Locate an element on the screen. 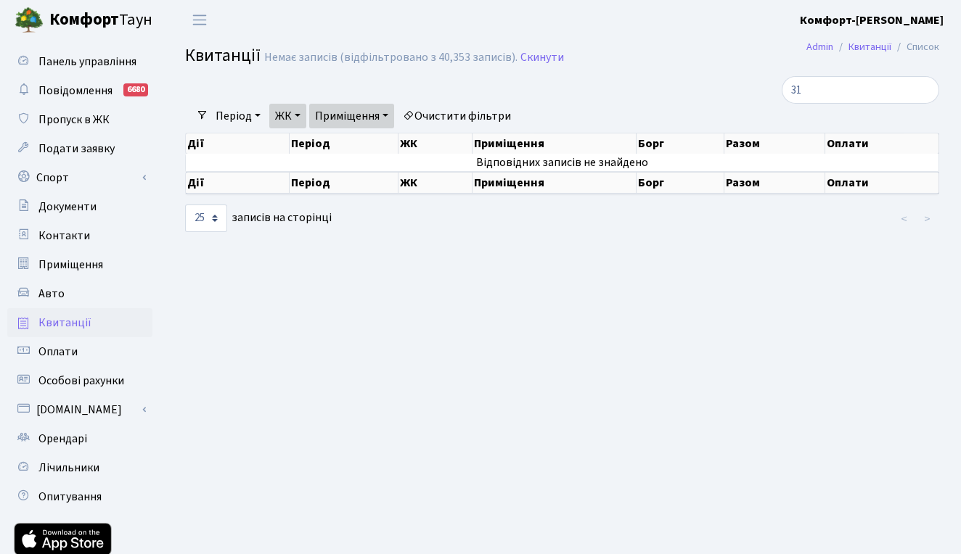 This screenshot has width=961, height=554. a: Особові рахунки is located at coordinates (80, 381).